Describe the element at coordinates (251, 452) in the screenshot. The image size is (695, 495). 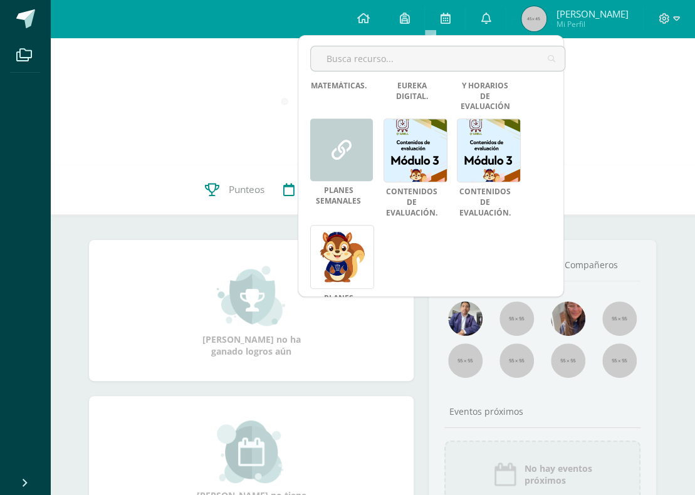
I see `img: event_small.png` at that location.